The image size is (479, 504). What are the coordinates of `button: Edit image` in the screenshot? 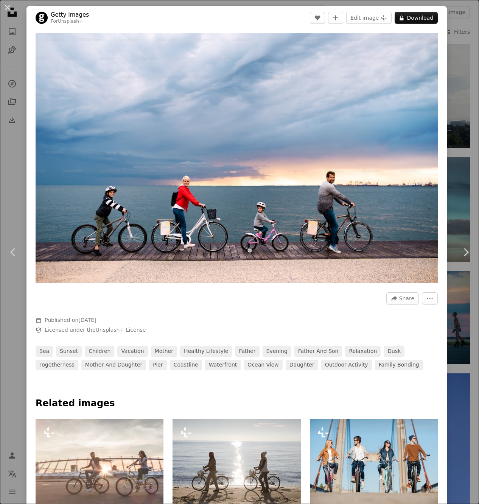 It's located at (369, 18).